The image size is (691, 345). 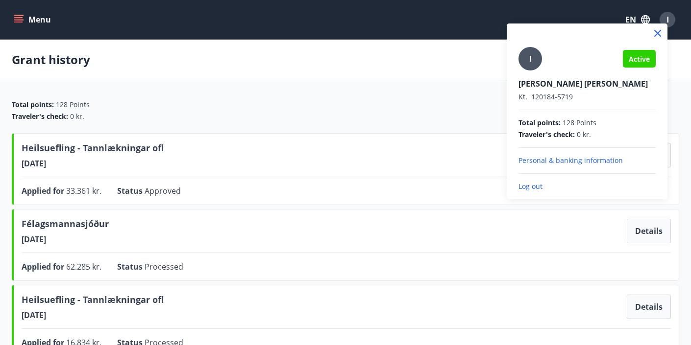 I want to click on span: Traveler's check :, so click(x=546, y=135).